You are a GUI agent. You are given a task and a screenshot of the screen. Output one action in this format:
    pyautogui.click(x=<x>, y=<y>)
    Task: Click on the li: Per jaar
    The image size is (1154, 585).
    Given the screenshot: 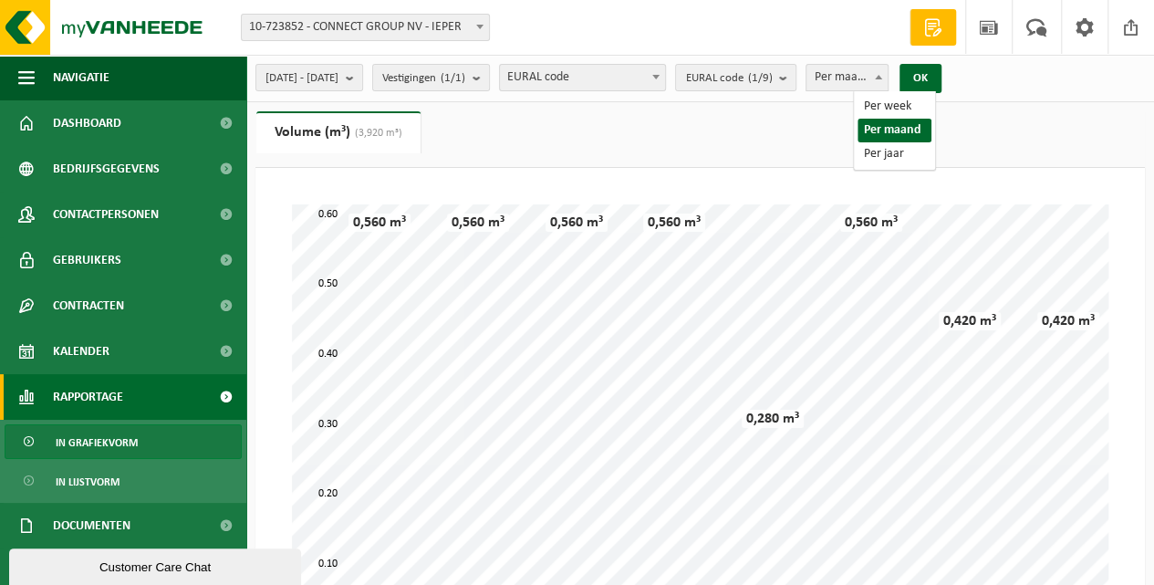 What is the action you would take?
    pyautogui.click(x=894, y=154)
    